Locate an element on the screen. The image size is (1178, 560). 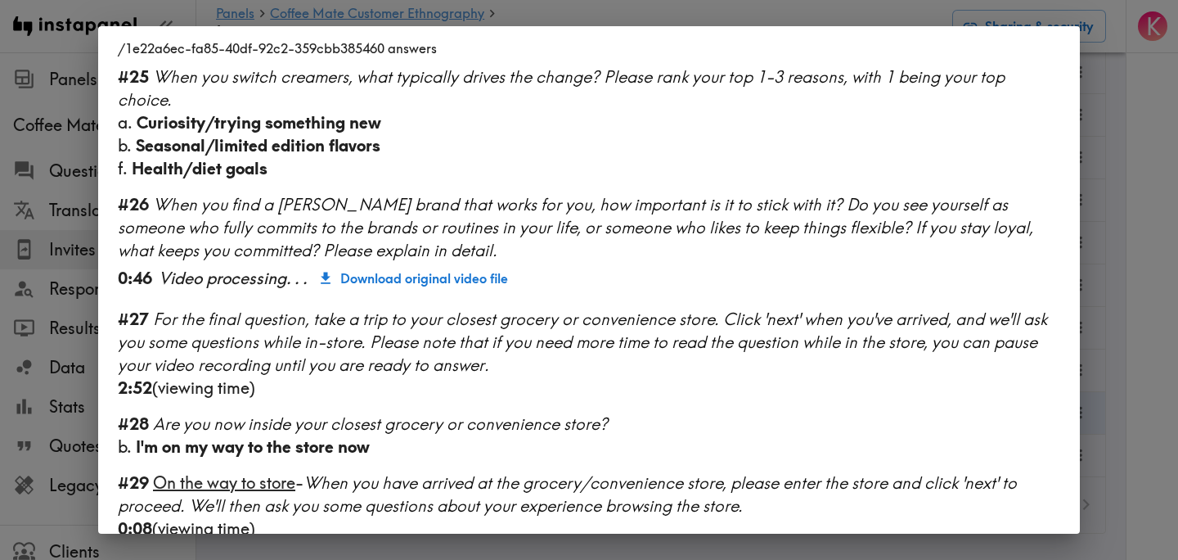
span: Are you now inside your closest grocery or convenience store? is located at coordinates (380, 423).